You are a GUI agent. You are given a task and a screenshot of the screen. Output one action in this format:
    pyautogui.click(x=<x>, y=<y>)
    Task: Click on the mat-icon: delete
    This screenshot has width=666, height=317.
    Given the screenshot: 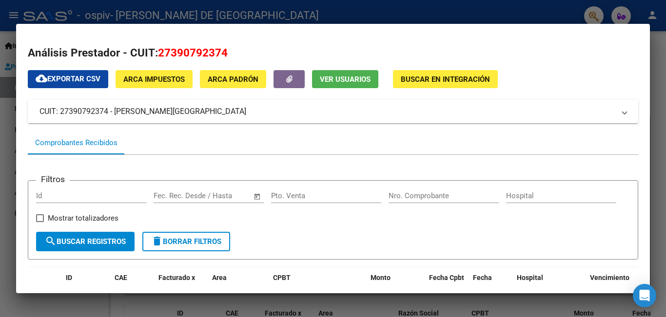 What is the action you would take?
    pyautogui.click(x=157, y=241)
    